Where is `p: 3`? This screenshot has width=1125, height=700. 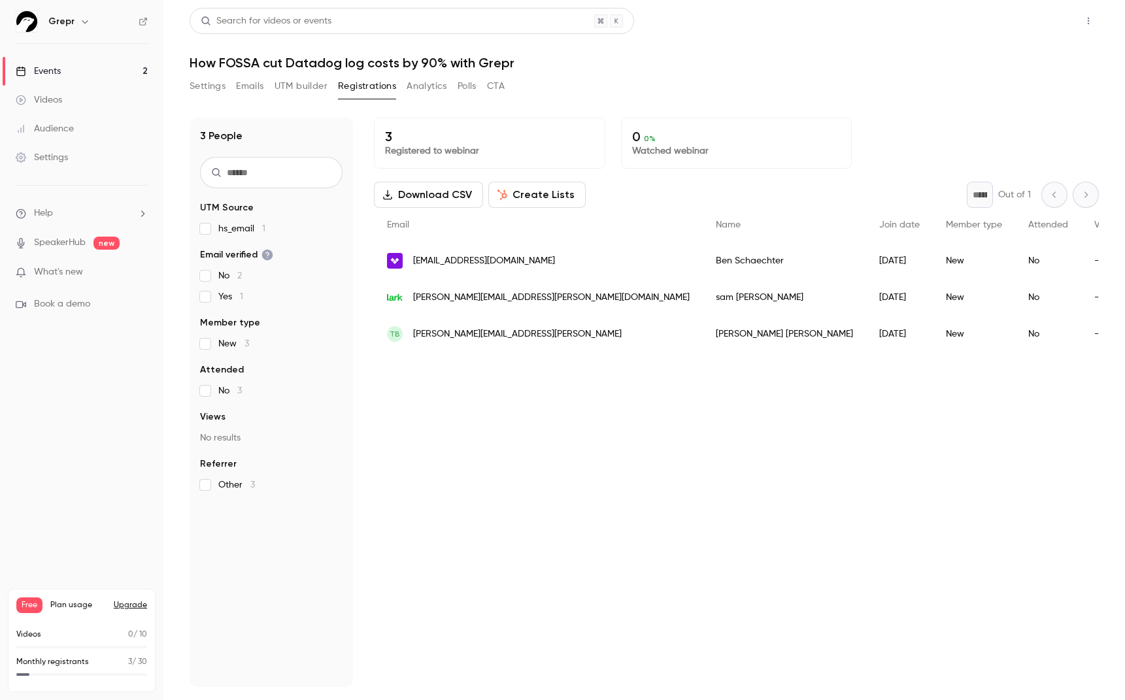 p: 3 is located at coordinates (489, 137).